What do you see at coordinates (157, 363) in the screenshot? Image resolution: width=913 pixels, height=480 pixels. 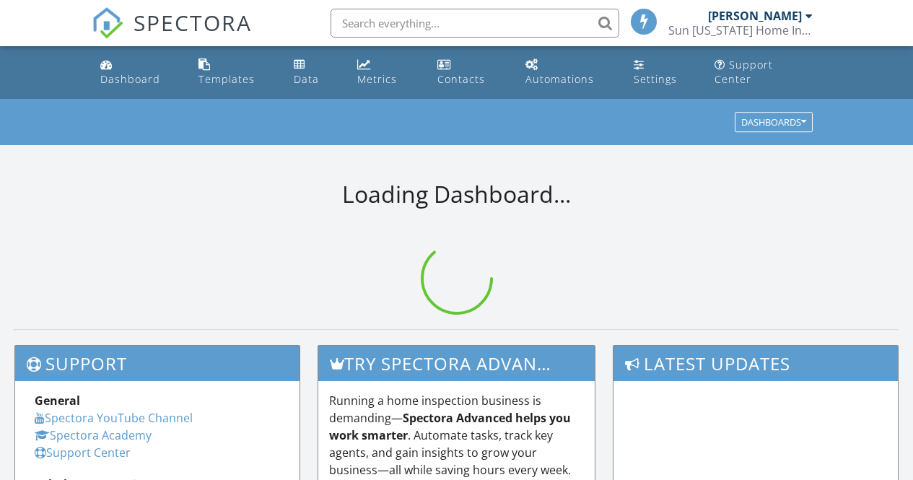 I see `h3: Support` at bounding box center [157, 363].